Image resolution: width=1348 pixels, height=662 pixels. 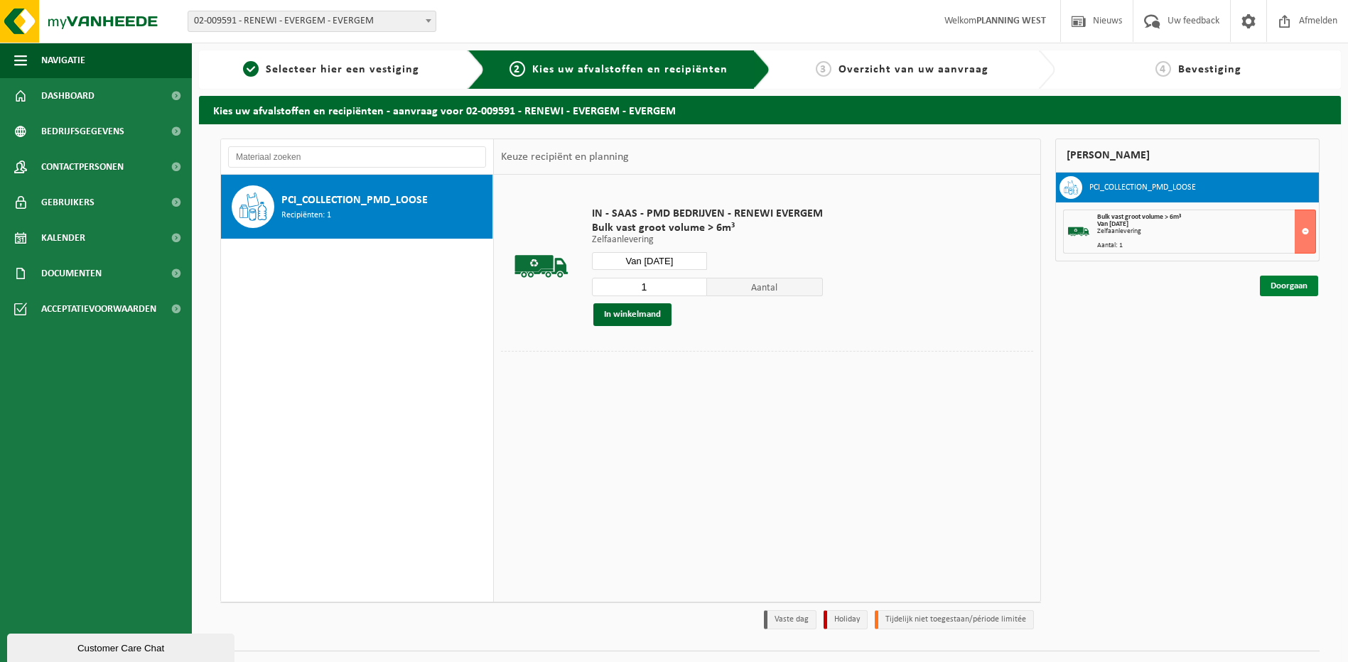 What do you see at coordinates (114, 17) in the screenshot?
I see `div: Customer Care Chat` at bounding box center [114, 17].